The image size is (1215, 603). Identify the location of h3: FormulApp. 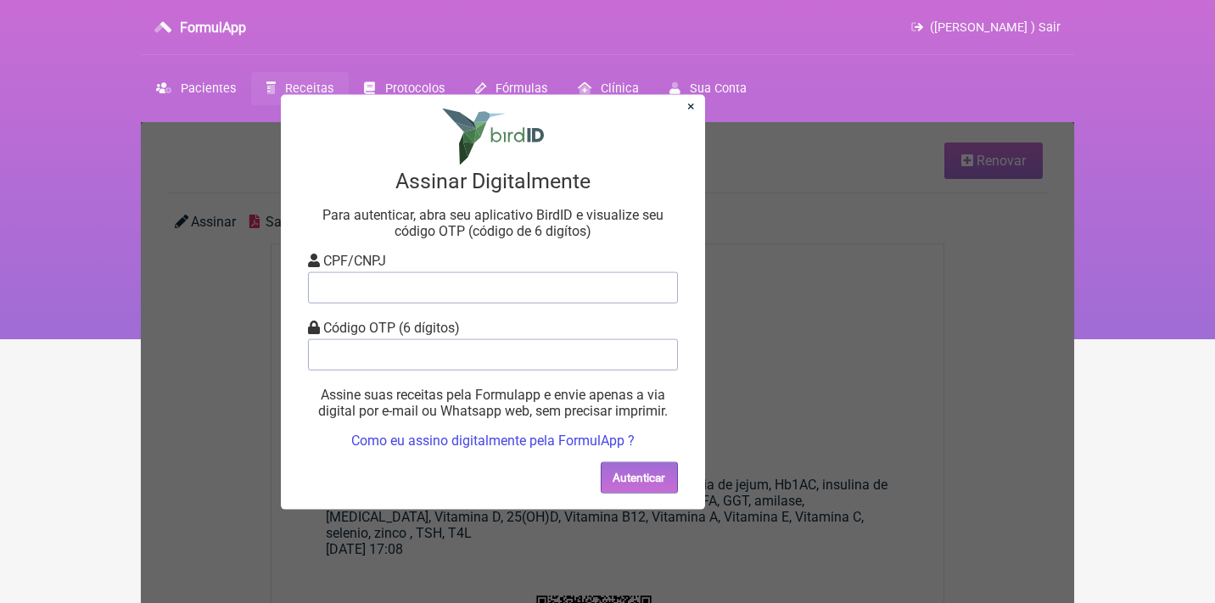
(213, 27).